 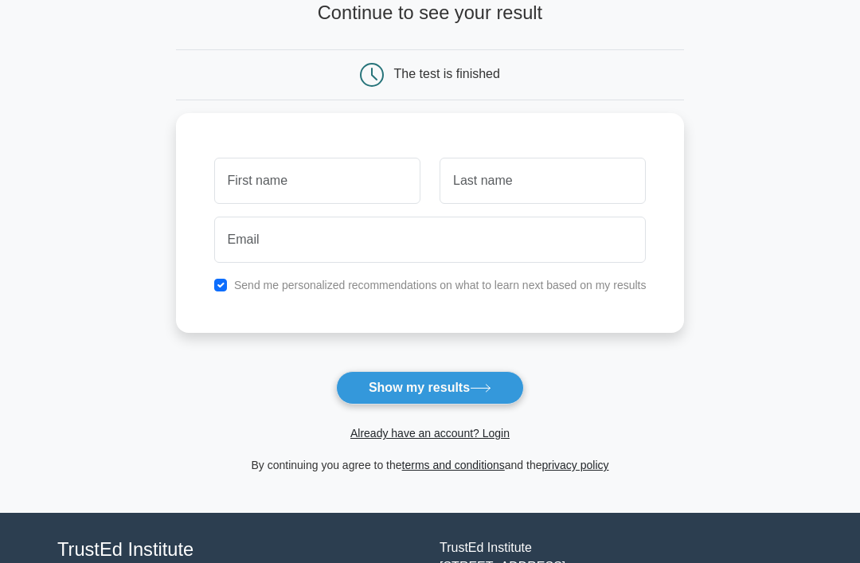 I want to click on a: privacy policy, so click(x=576, y=465).